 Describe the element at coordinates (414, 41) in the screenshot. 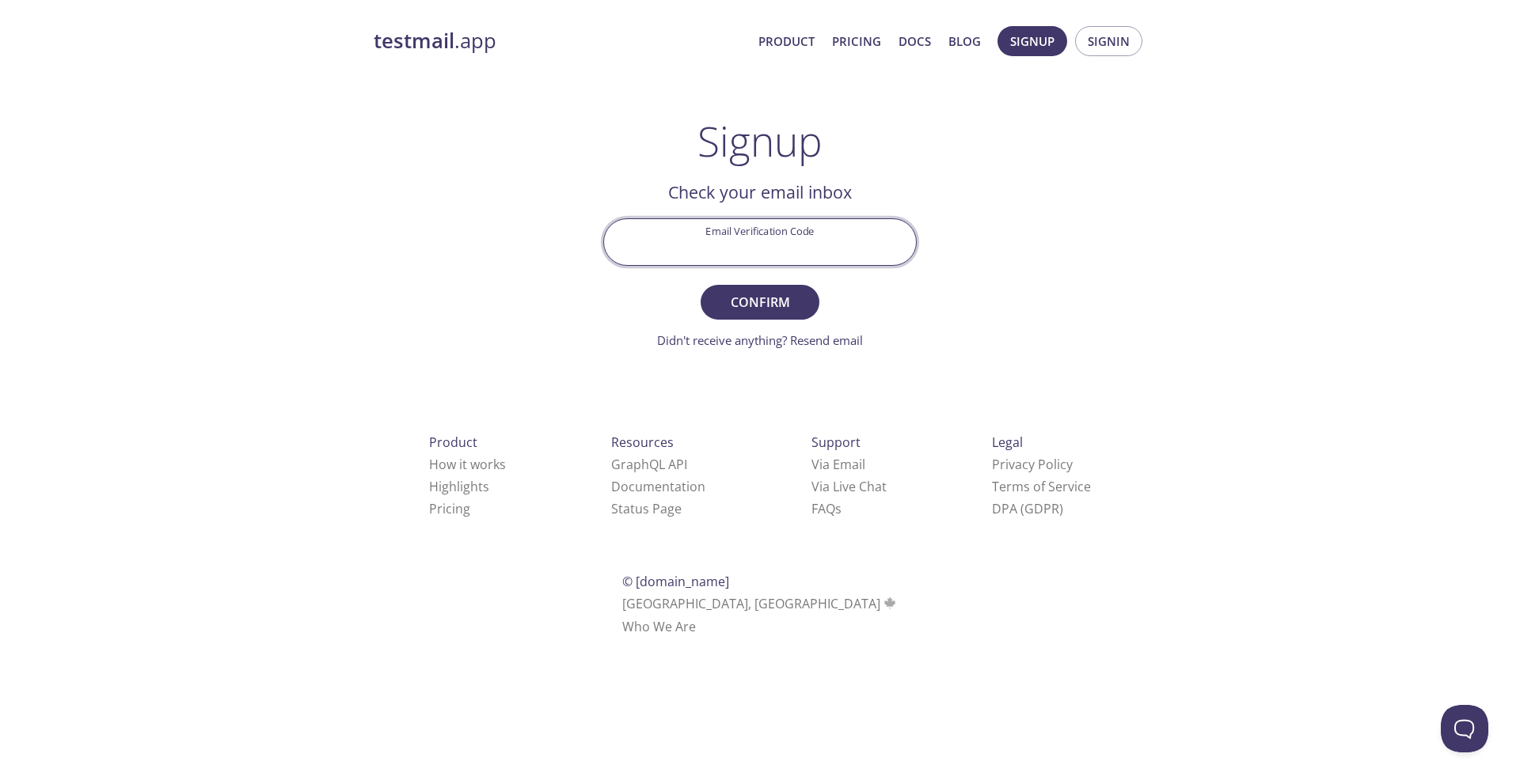

I see `strong: testmail` at that location.